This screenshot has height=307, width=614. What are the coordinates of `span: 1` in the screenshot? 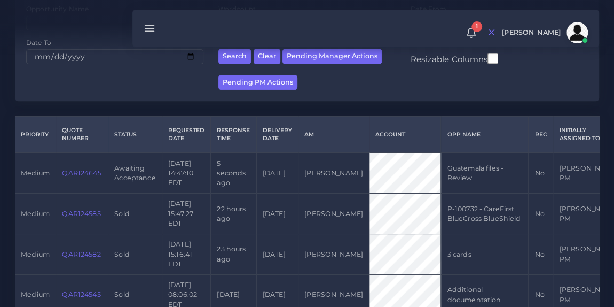 It's located at (477, 27).